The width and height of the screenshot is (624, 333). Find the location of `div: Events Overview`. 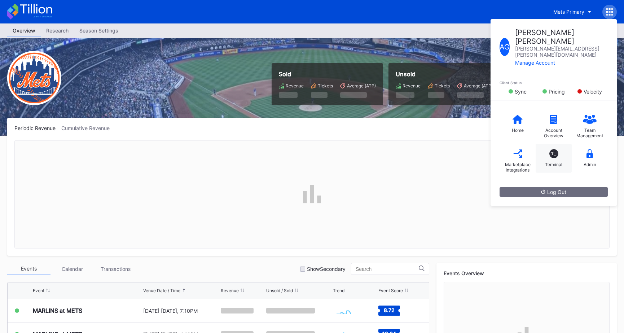

div: Events Overview is located at coordinates (527, 273).